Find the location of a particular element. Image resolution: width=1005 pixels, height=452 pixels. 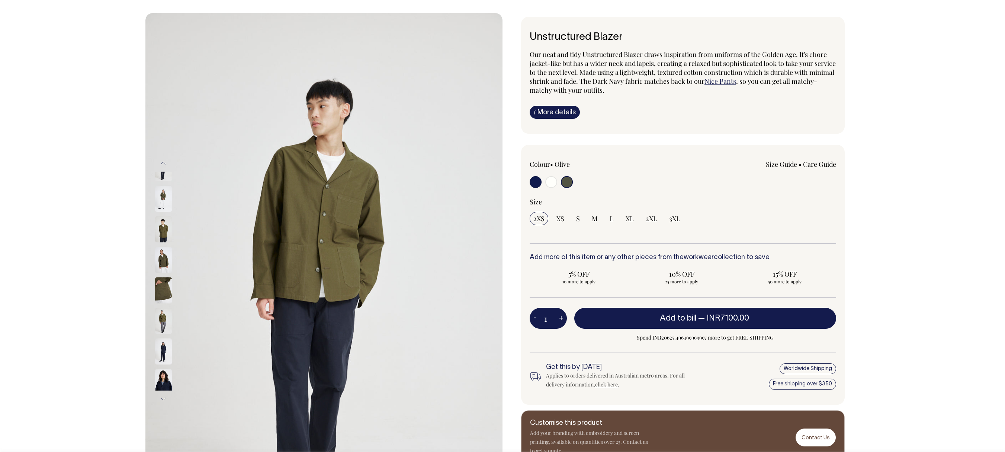

span: 2XS is located at coordinates (539, 218).